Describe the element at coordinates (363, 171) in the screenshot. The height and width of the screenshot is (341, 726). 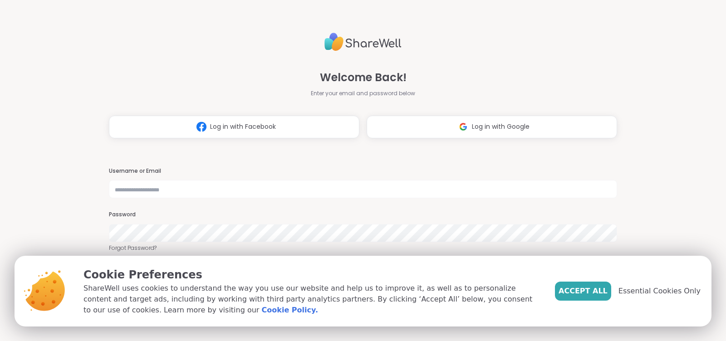
I see `h3: Username or Email` at that location.